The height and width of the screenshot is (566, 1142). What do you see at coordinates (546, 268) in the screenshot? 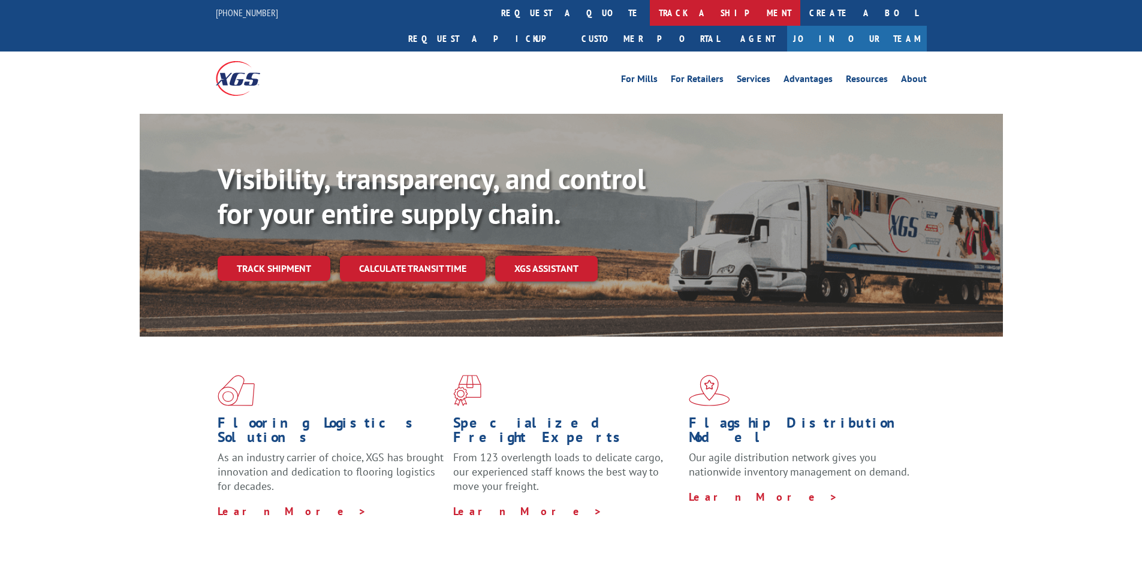
I see `a: XGS ASSISTANT` at bounding box center [546, 268].